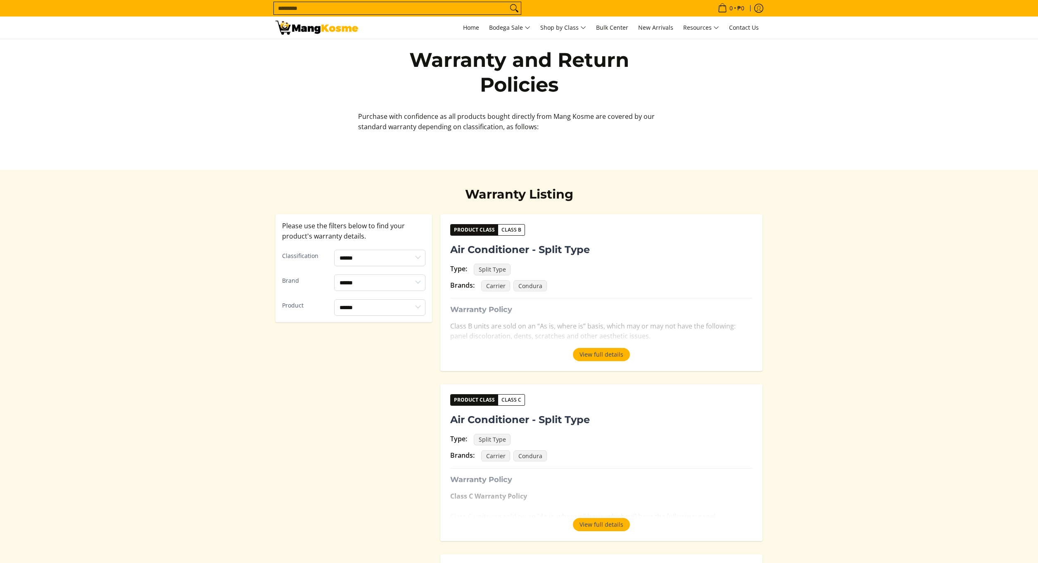 This screenshot has width=1038, height=563. Describe the element at coordinates (510, 28) in the screenshot. I see `span: Bodega Sale` at that location.